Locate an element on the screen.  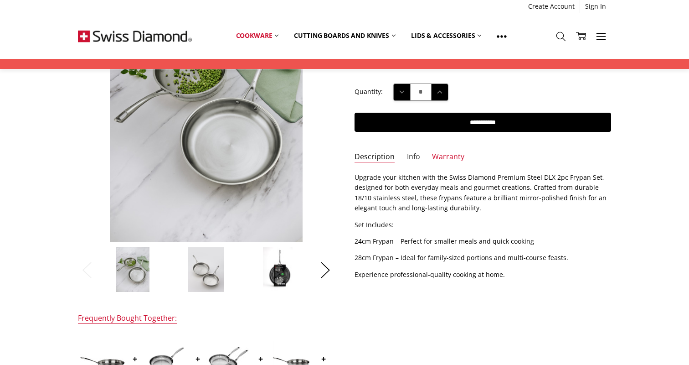
a: Info is located at coordinates (414, 157).